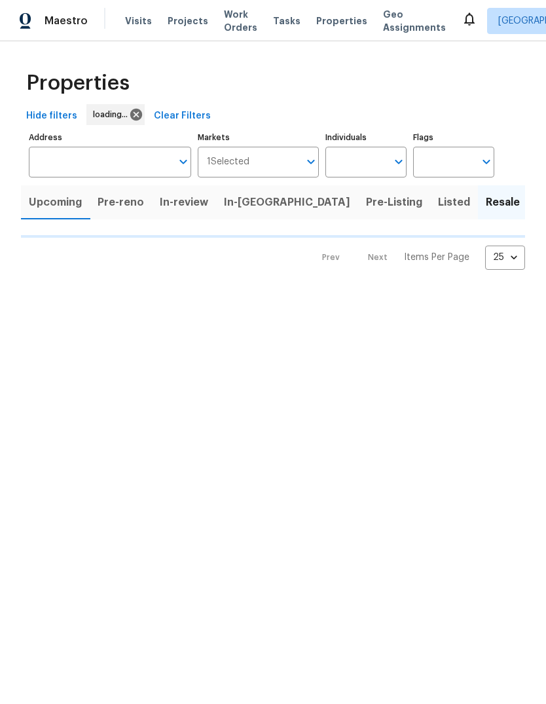  I want to click on span: Listed, so click(454, 202).